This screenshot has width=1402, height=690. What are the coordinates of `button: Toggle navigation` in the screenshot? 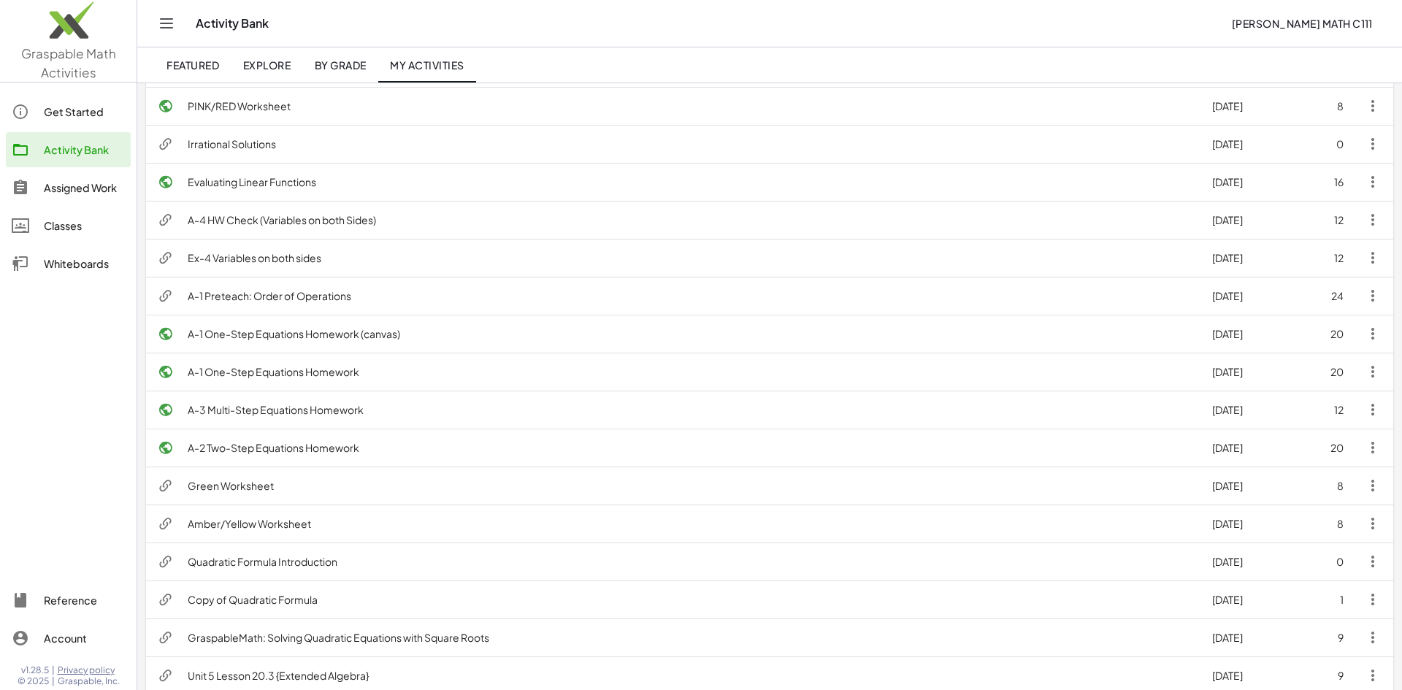 It's located at (167, 23).